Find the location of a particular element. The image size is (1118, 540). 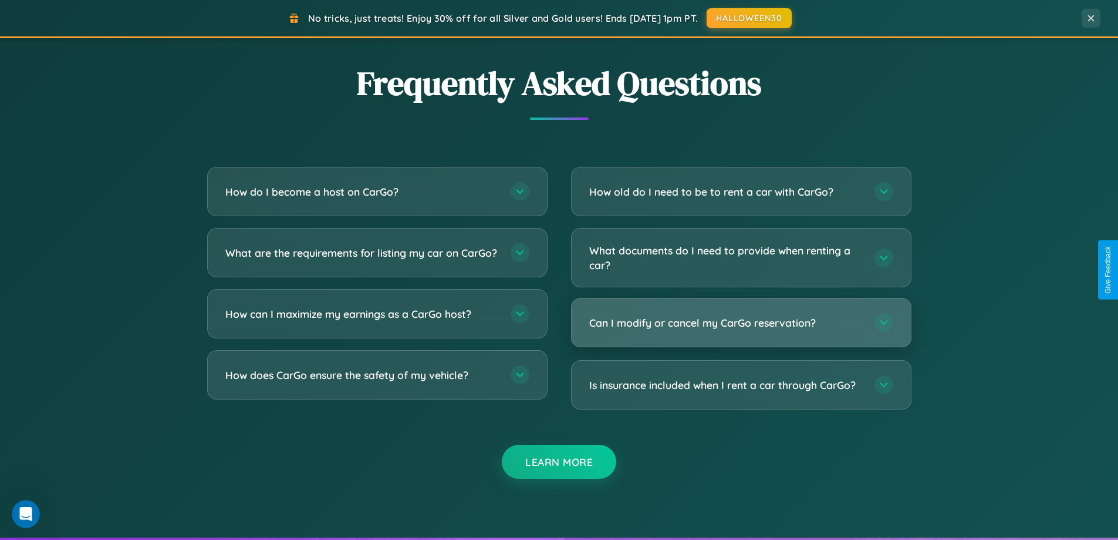

h3: How old do I need to be to rent a car with CarGo? is located at coordinates (726, 191).